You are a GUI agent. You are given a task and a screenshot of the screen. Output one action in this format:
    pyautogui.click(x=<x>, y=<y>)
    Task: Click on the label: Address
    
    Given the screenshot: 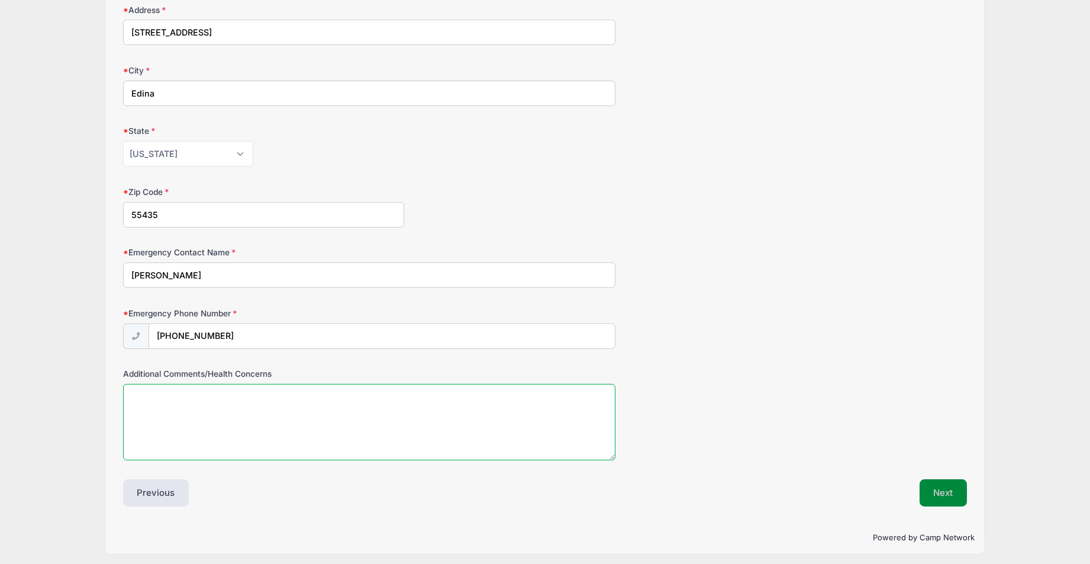 What is the action you would take?
    pyautogui.click(x=264, y=10)
    